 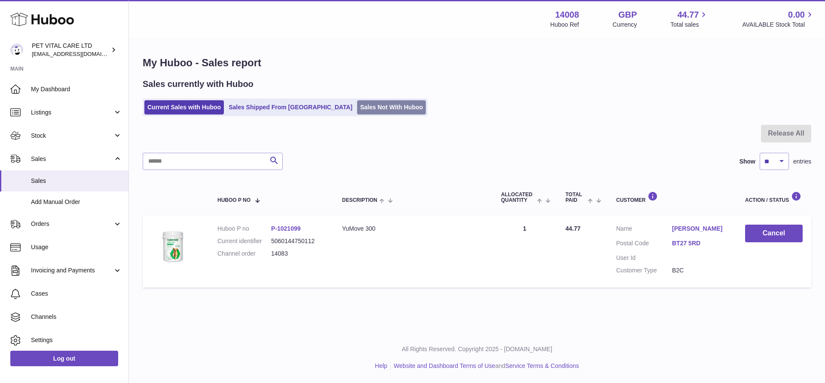 What do you see at coordinates (72, 270) in the screenshot?
I see `span: Invoicing and Payments` at bounding box center [72, 270].